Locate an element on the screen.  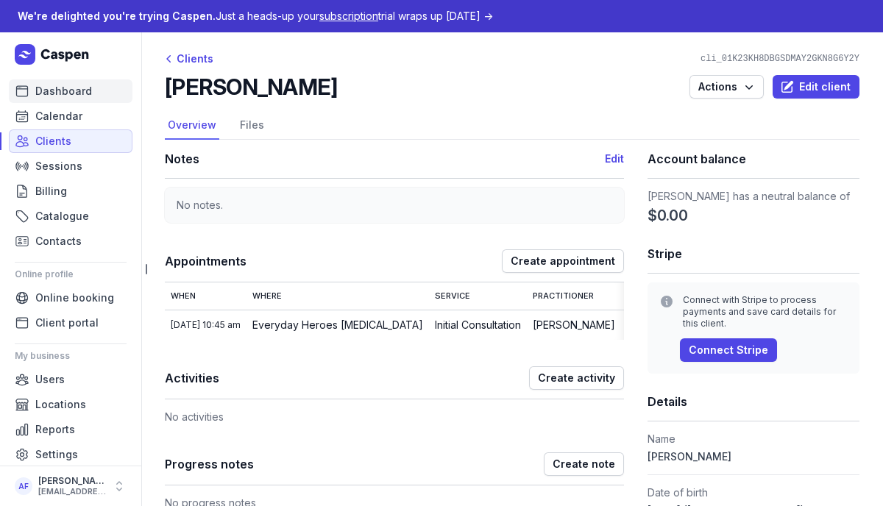
div: My business is located at coordinates (71, 356).